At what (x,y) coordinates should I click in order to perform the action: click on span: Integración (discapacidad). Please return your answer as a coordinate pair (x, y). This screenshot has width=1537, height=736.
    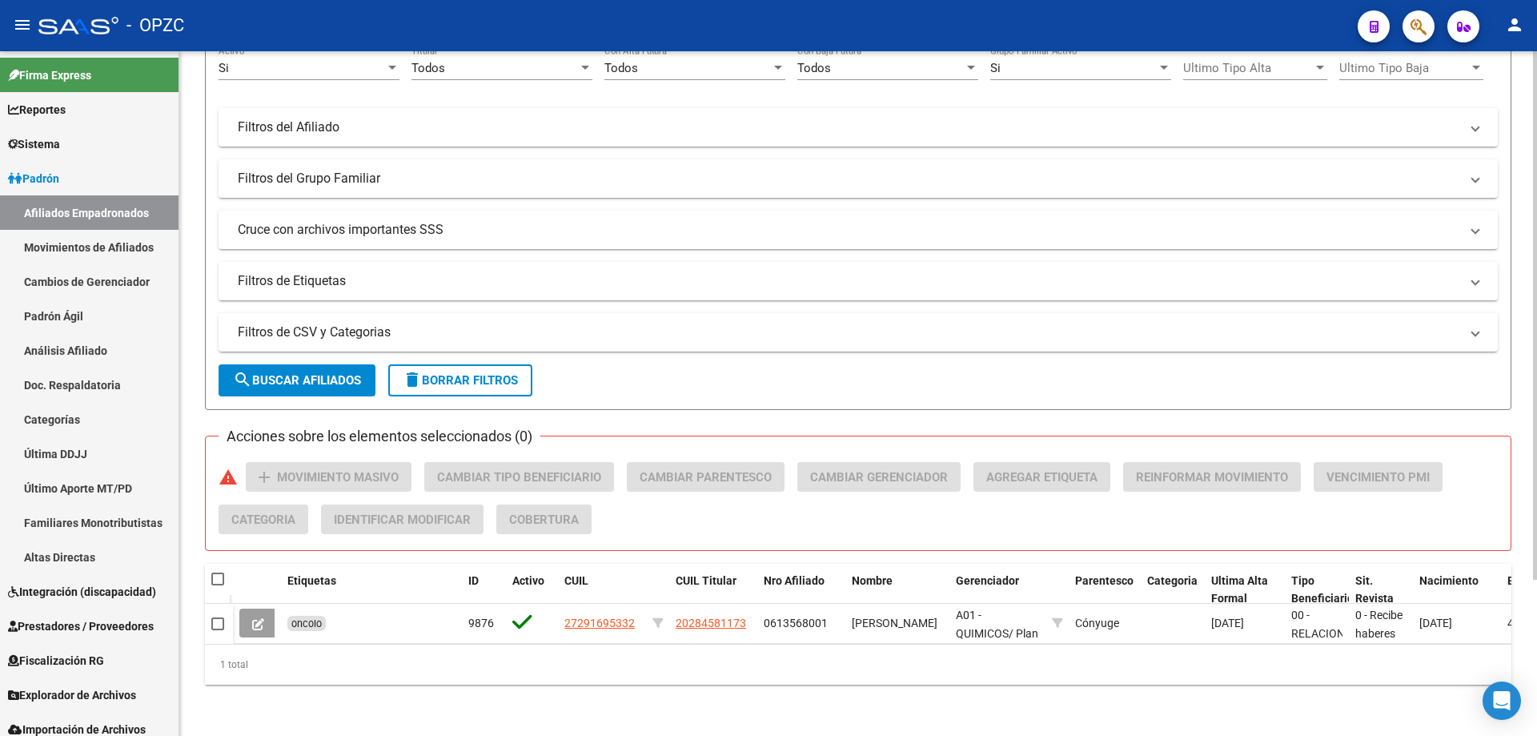
    Looking at the image, I should click on (82, 592).